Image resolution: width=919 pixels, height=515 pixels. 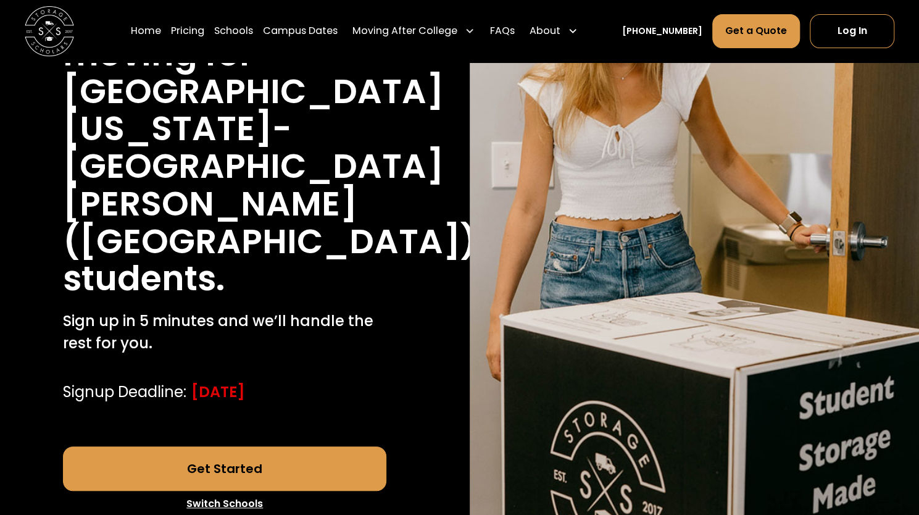 I want to click on a: Log In, so click(x=851, y=31).